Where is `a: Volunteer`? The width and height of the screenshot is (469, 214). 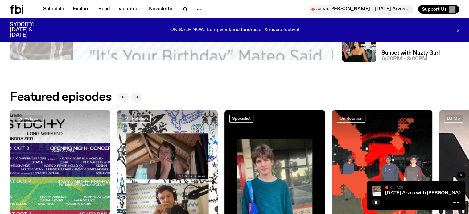 a: Volunteer is located at coordinates (129, 9).